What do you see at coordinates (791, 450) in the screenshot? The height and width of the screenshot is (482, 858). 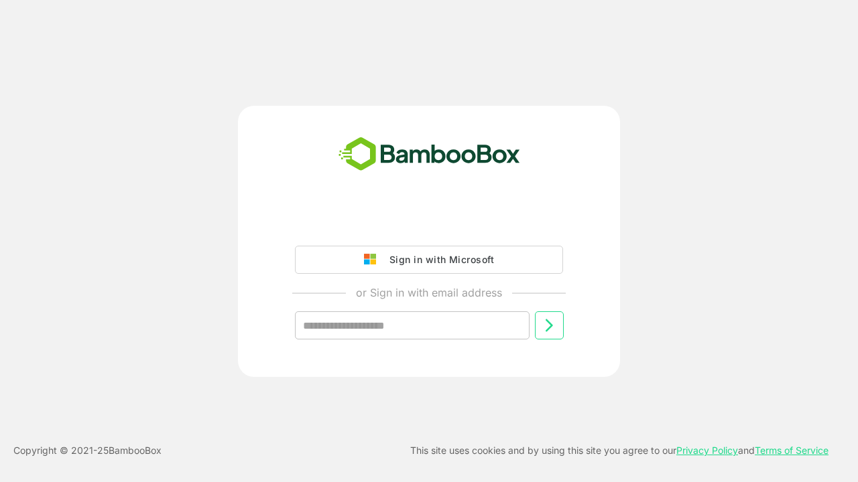 I see `a: Terms of Service` at bounding box center [791, 450].